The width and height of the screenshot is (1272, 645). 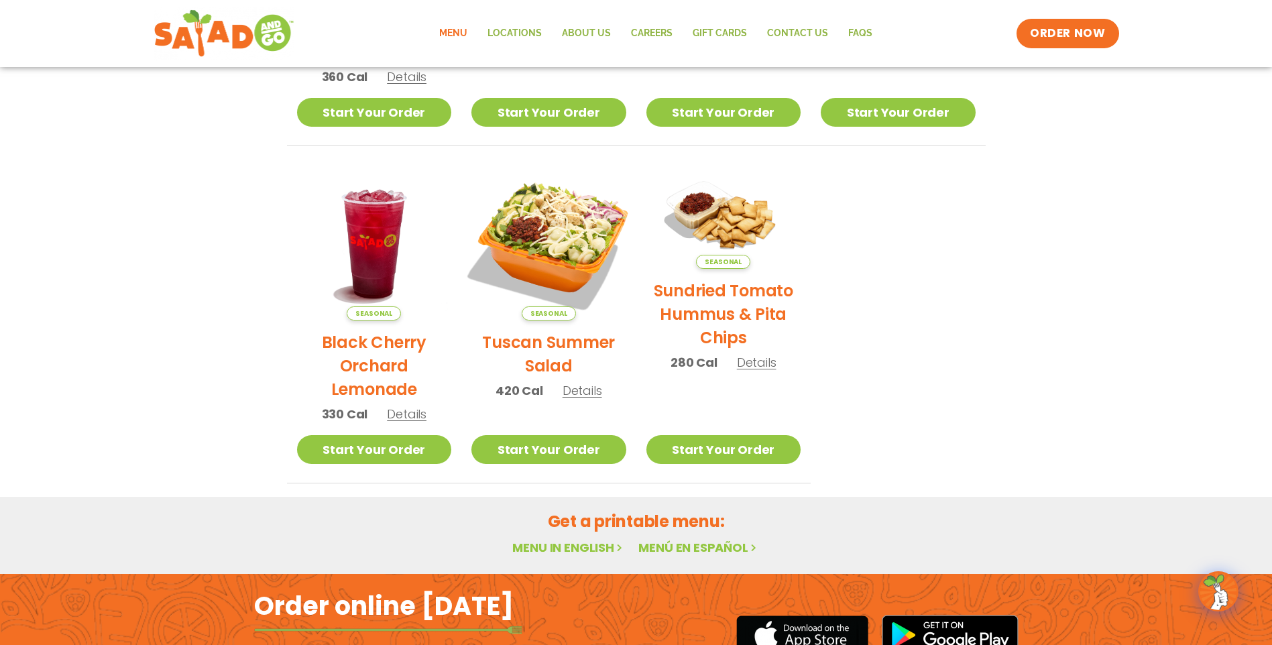 I want to click on a: Locations, so click(x=514, y=34).